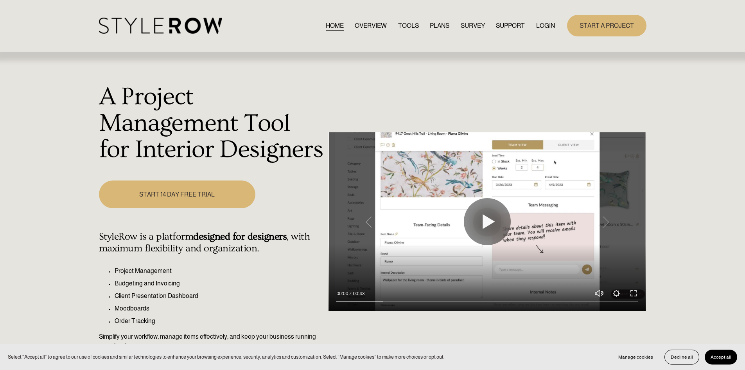 This screenshot has height=370, width=745. Describe the element at coordinates (487, 221) in the screenshot. I see `button: Play` at that location.